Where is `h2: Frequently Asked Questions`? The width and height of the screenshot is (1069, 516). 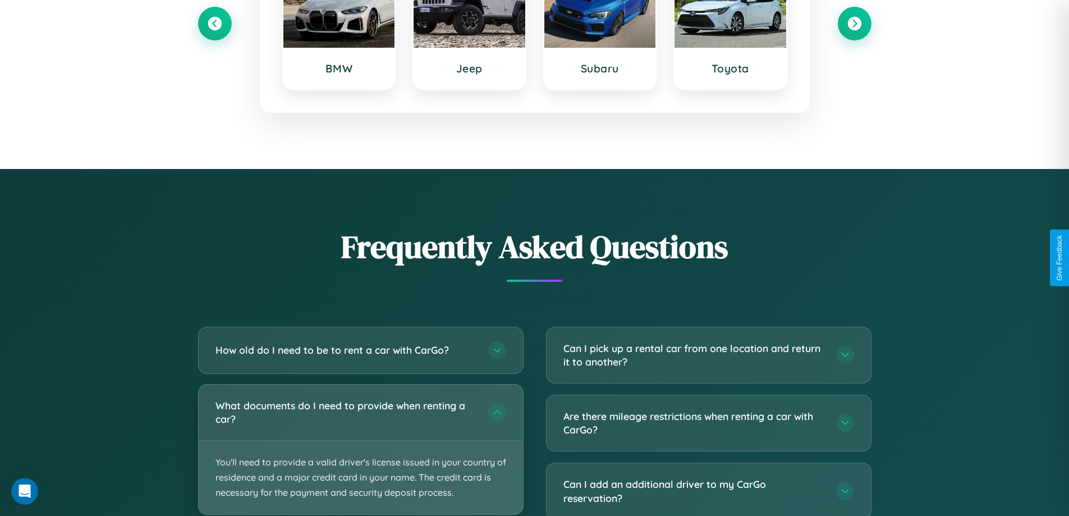 h2: Frequently Asked Questions is located at coordinates (535, 246).